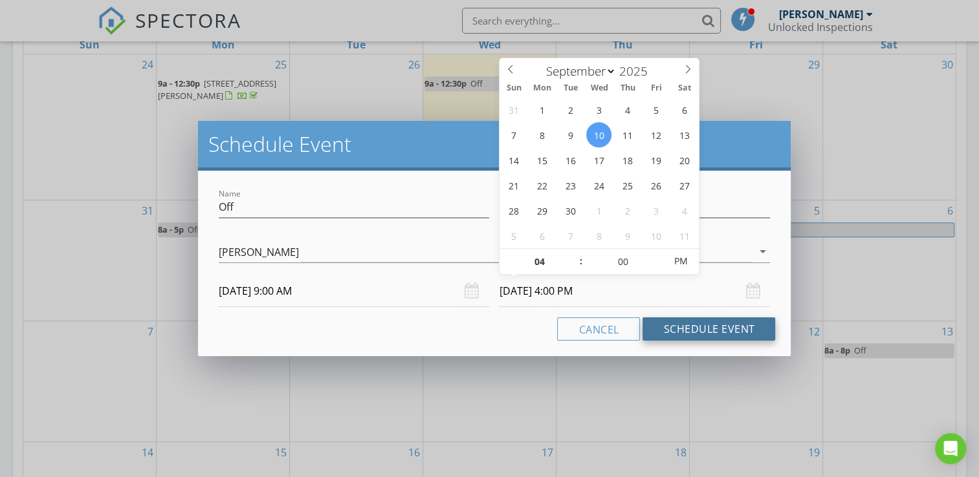 This screenshot has height=477, width=979. Describe the element at coordinates (655, 210) in the screenshot. I see `span: October 3, 2025` at that location.